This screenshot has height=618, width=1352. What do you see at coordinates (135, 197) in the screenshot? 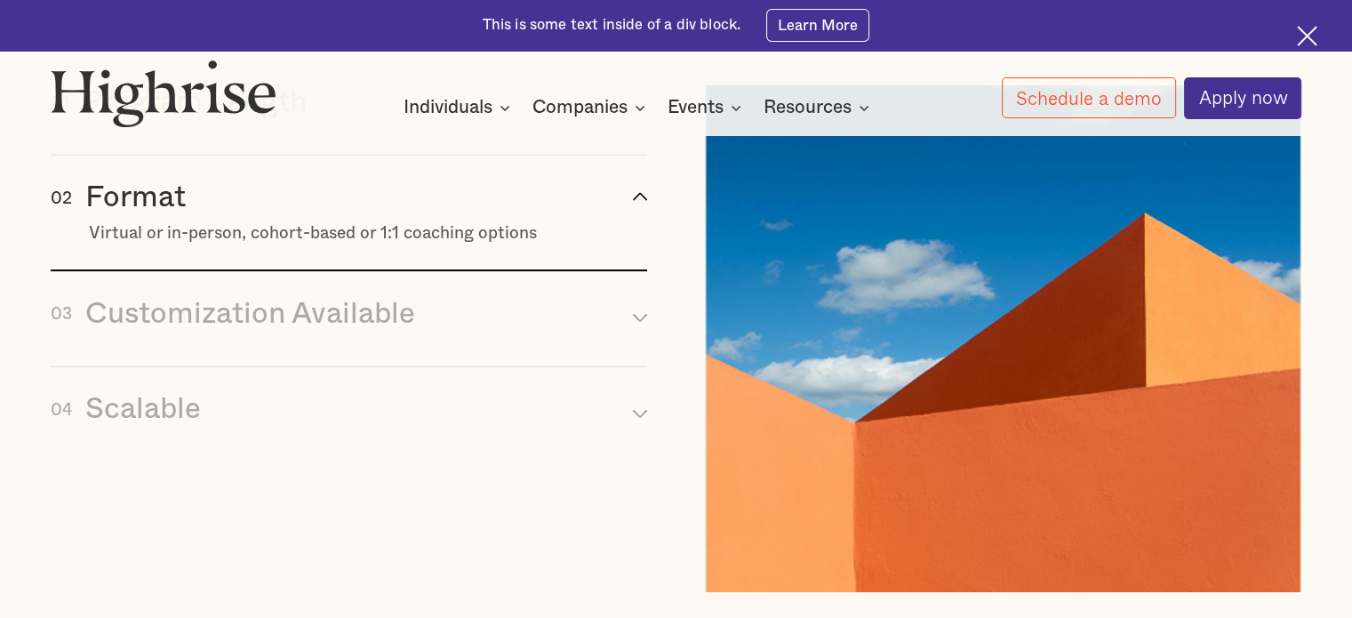
I see `h3: Format` at bounding box center [135, 197].